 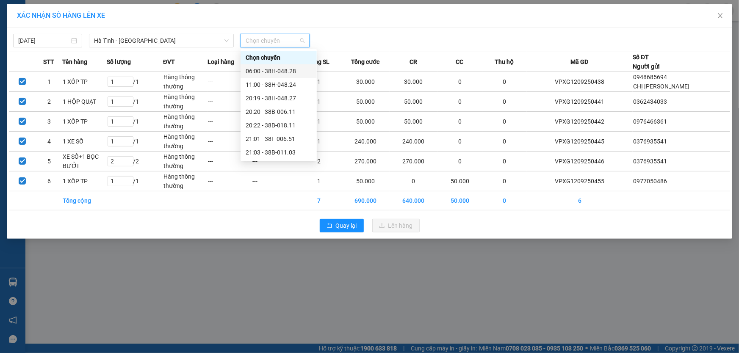 What do you see at coordinates (650, 77) in the screenshot?
I see `span: 0948685694` at bounding box center [650, 77].